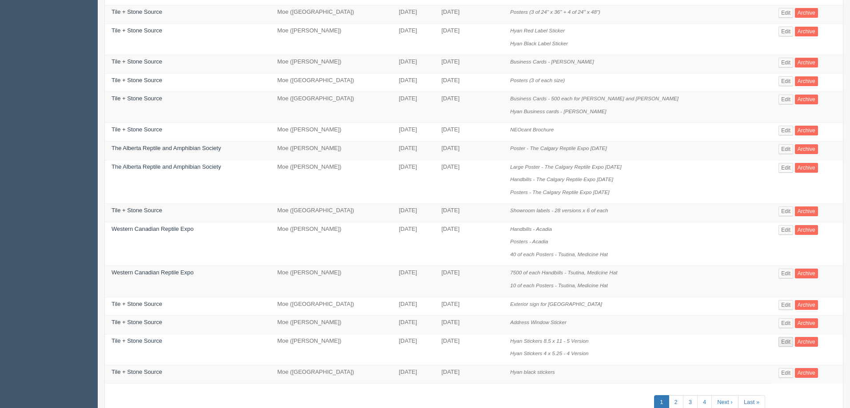  Describe the element at coordinates (537, 80) in the screenshot. I see `i: Posters (3 of each size)` at that location.